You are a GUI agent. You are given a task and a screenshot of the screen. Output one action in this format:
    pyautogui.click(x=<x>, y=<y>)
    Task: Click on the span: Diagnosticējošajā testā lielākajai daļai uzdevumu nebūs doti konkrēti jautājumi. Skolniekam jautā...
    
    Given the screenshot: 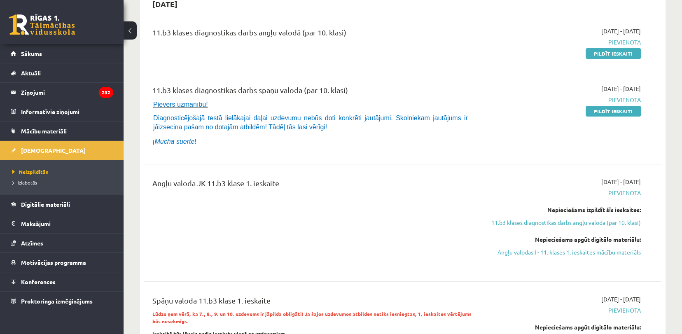 What is the action you would take?
    pyautogui.click(x=310, y=122)
    